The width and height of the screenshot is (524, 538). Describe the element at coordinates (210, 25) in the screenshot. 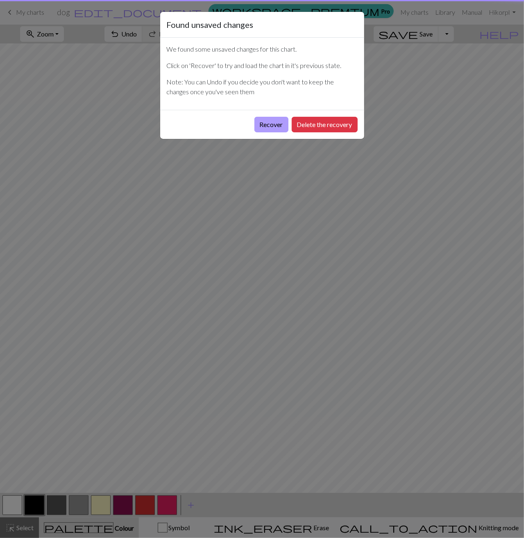

I see `h5: Found unsaved changes` at that location.